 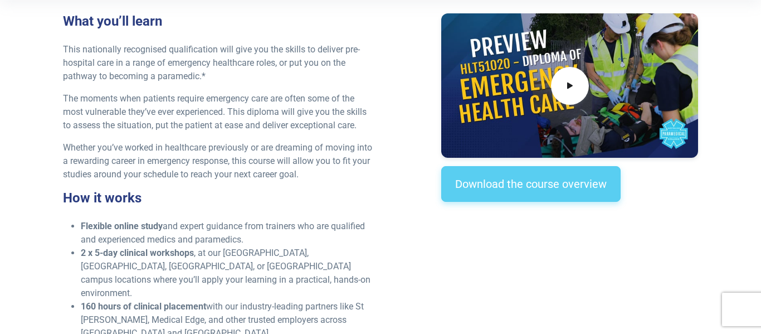 What do you see at coordinates (227, 233) in the screenshot?
I see `li: and expert guidance from trainers who are qualified and experienced medics and paramedics.` at bounding box center [227, 233].